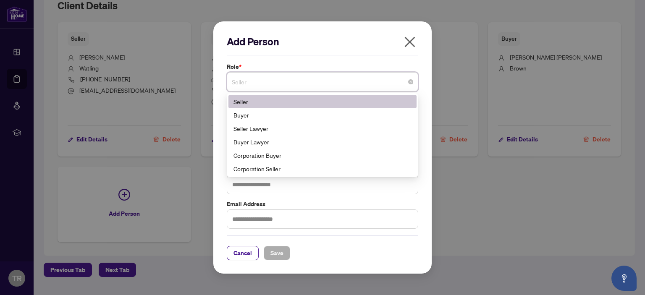 This screenshot has height=295, width=645. What do you see at coordinates (411, 82) in the screenshot?
I see `span: close-circle` at bounding box center [411, 82].